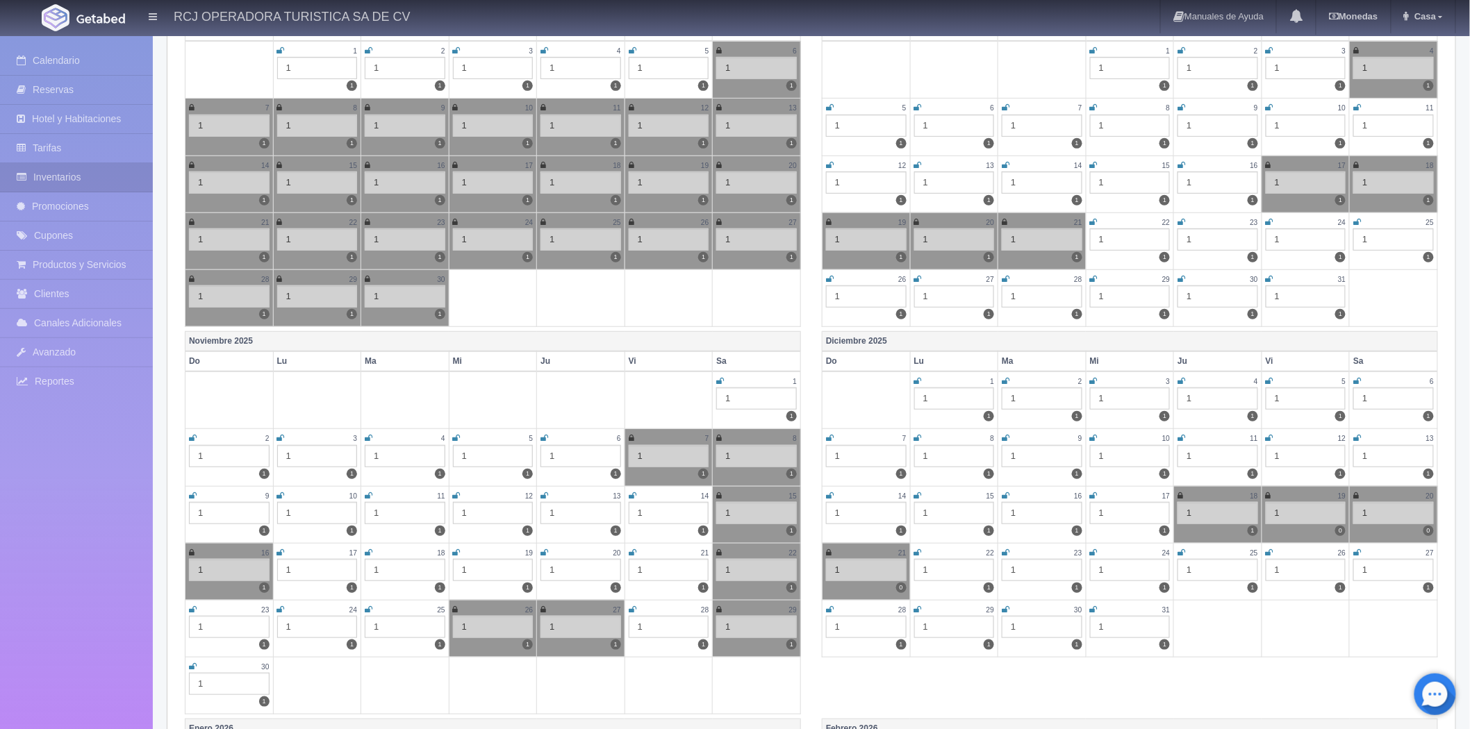  What do you see at coordinates (1344, 51) in the screenshot?
I see `small: 3` at bounding box center [1344, 51].